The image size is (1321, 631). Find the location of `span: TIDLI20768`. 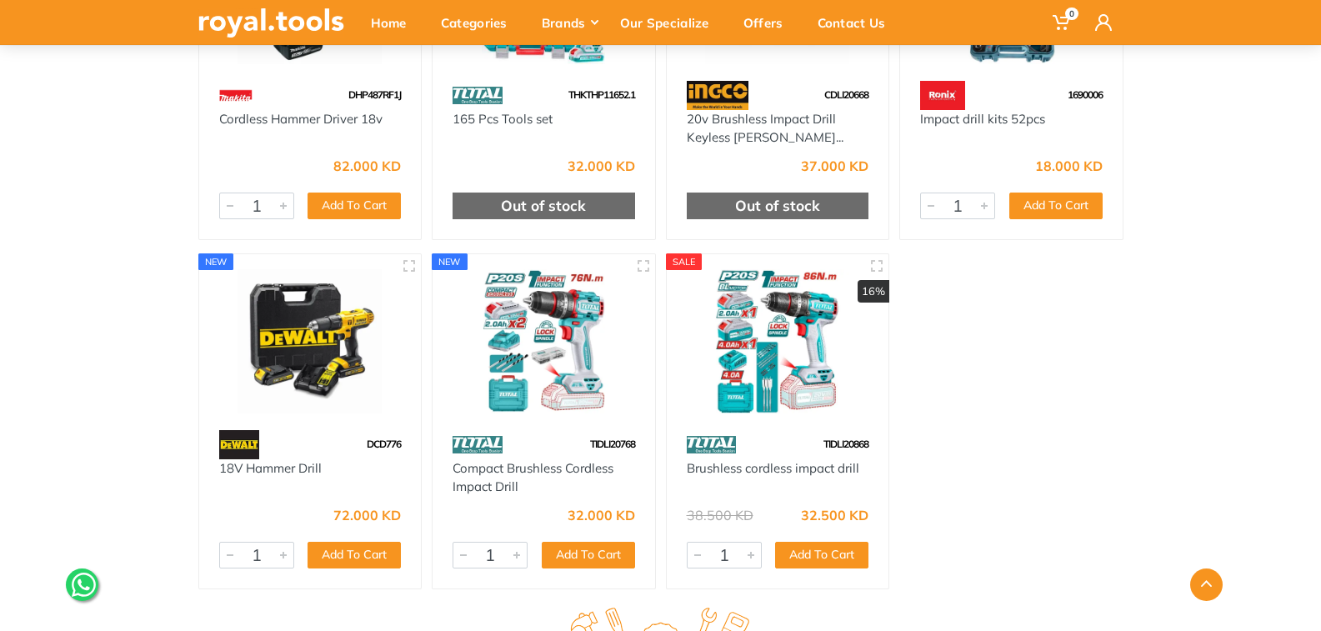

span: TIDLI20768 is located at coordinates (613, 443).